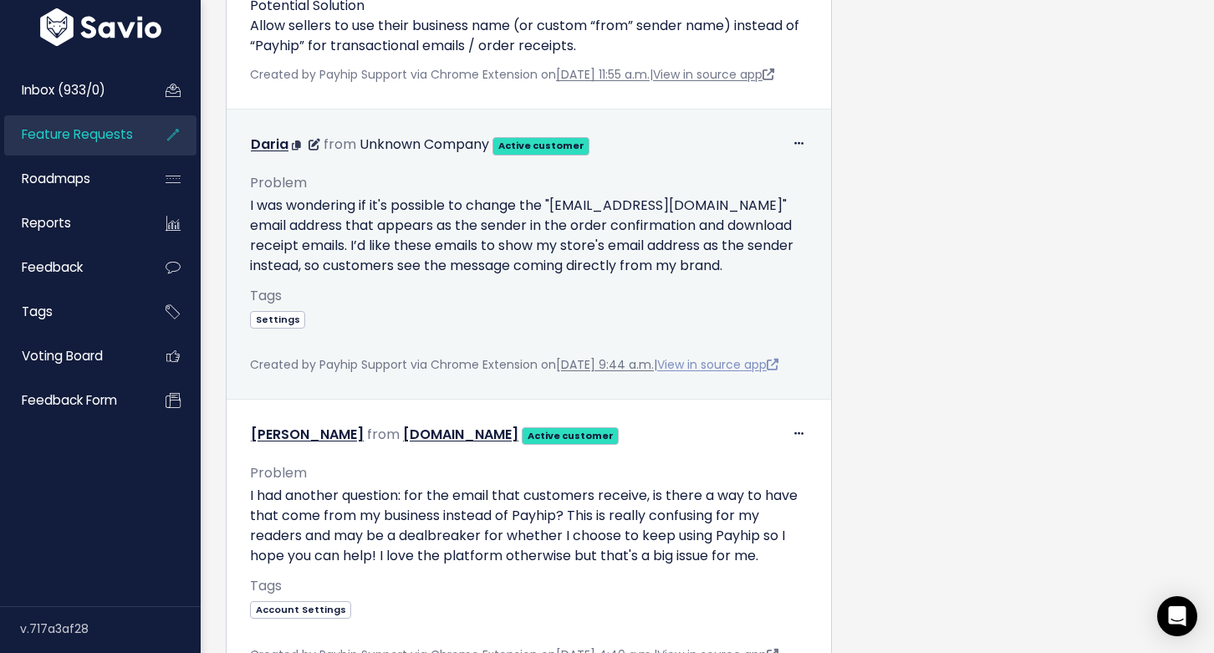 This screenshot has height=653, width=1214. I want to click on p: I had another question: for the email that customers receive, is there a way to have that come fr..., so click(528, 526).